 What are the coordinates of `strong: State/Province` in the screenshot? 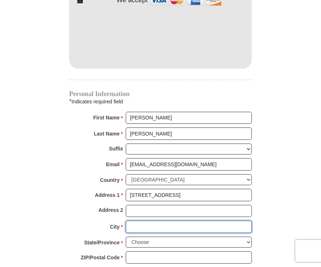 It's located at (102, 242).